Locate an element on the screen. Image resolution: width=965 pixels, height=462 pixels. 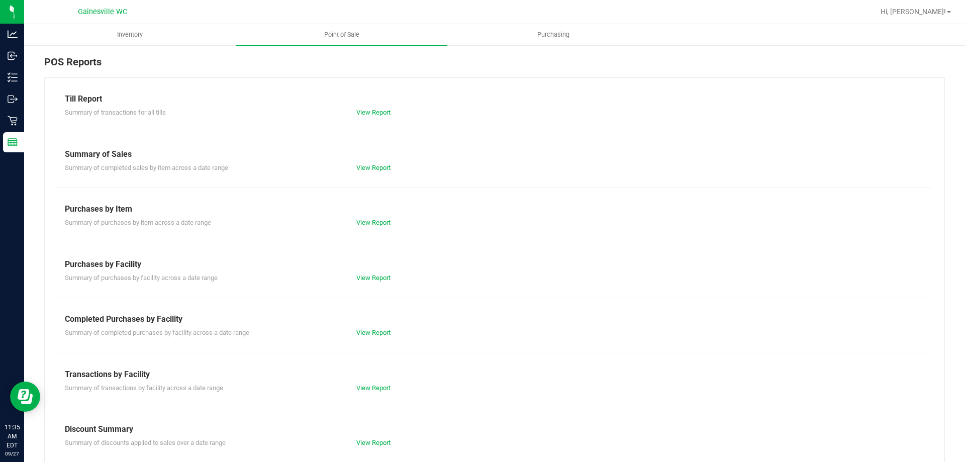
a: Inventory is located at coordinates (130, 35).